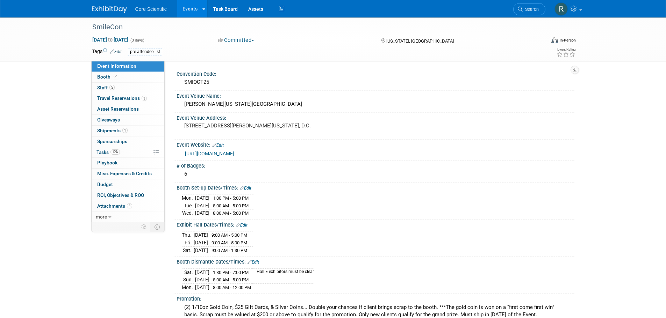 The image size is (666, 318). What do you see at coordinates (108, 77) in the screenshot?
I see `span: Booth` at bounding box center [108, 77].